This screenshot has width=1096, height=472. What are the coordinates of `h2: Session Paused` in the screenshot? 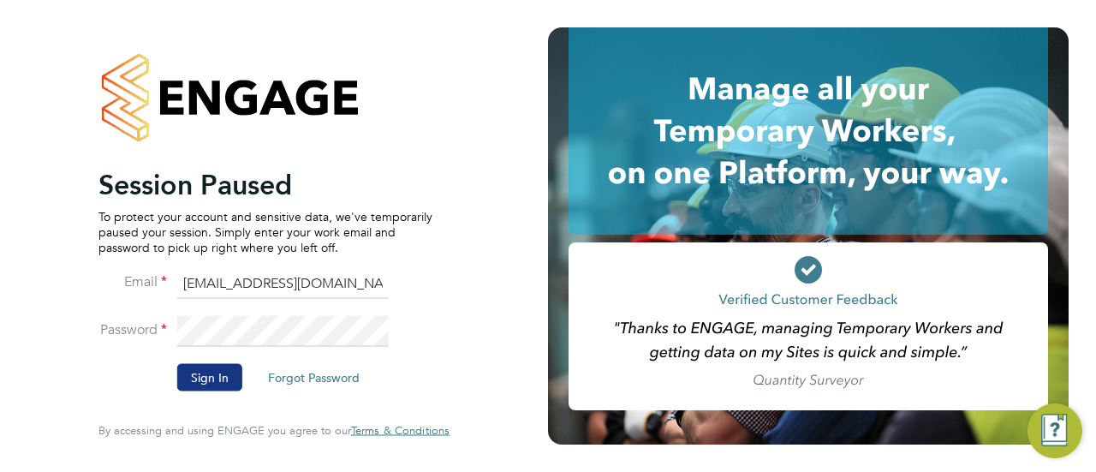 It's located at (266, 184).